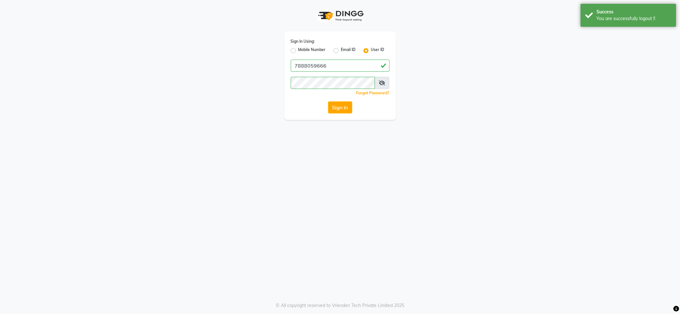 This screenshot has width=680, height=314. Describe the element at coordinates (303, 41) in the screenshot. I see `label: Sign In Using:` at that location.